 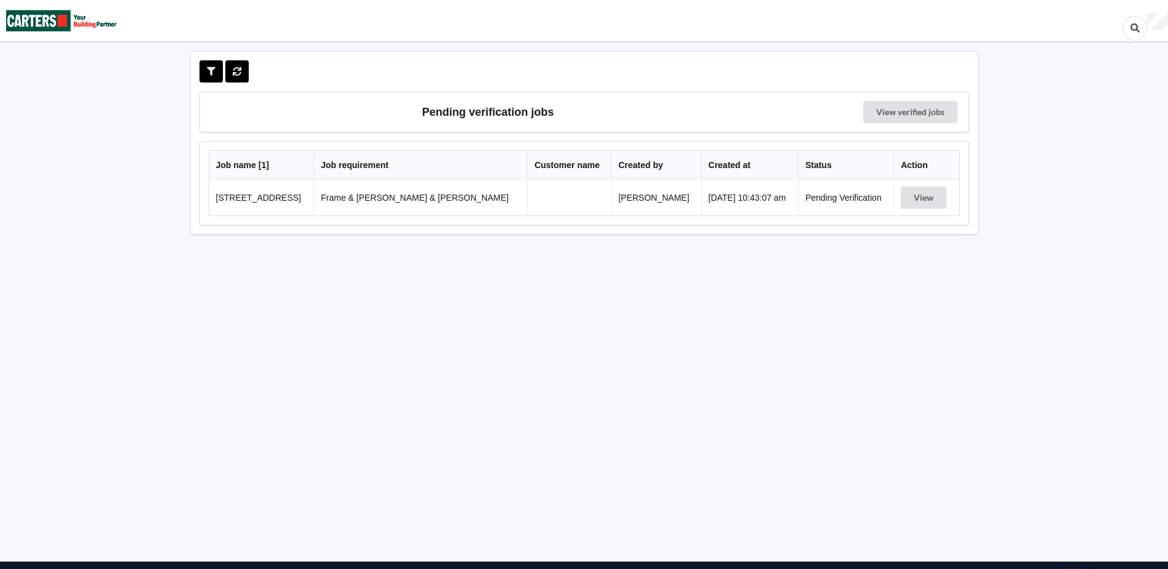 What do you see at coordinates (749, 165) in the screenshot?
I see `th: Created at` at bounding box center [749, 165].